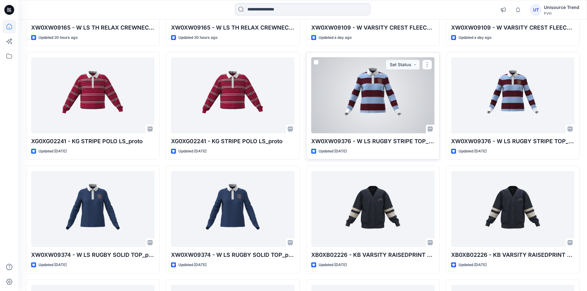 Image resolution: width=587 pixels, height=291 pixels. I want to click on div: UT, so click(536, 10).